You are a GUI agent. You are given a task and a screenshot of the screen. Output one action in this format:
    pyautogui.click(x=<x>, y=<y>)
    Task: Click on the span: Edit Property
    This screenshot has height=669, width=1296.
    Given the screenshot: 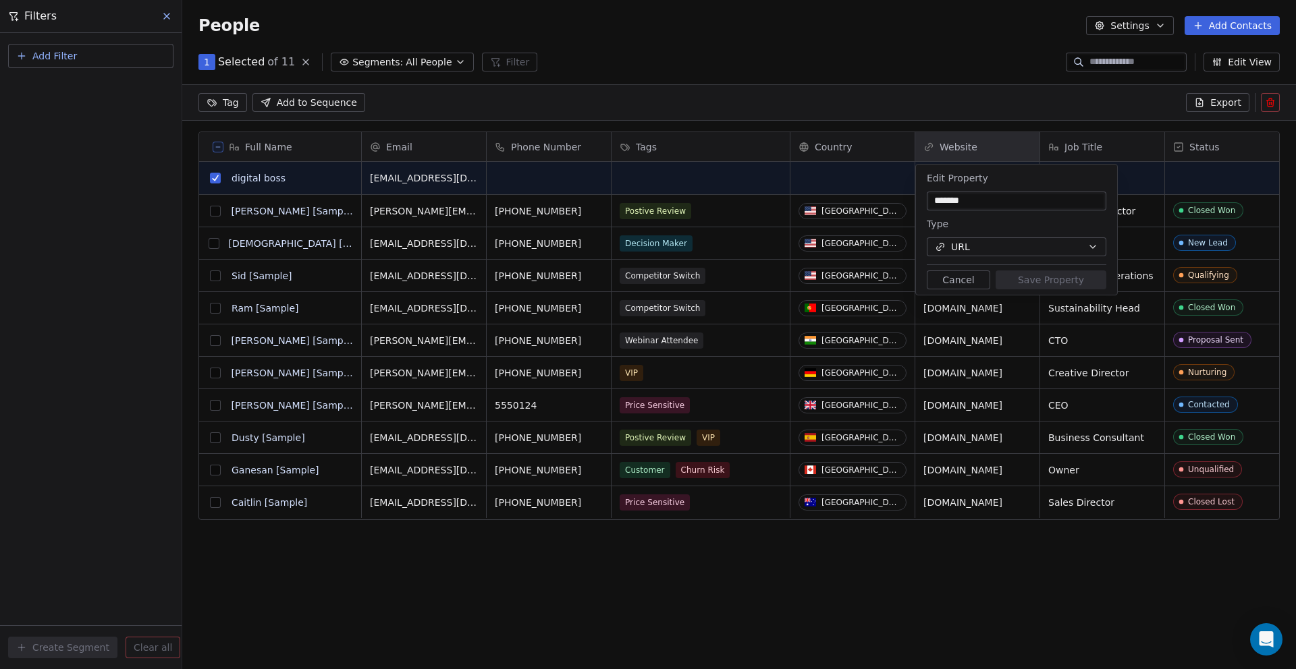 What is the action you would take?
    pyautogui.click(x=957, y=178)
    